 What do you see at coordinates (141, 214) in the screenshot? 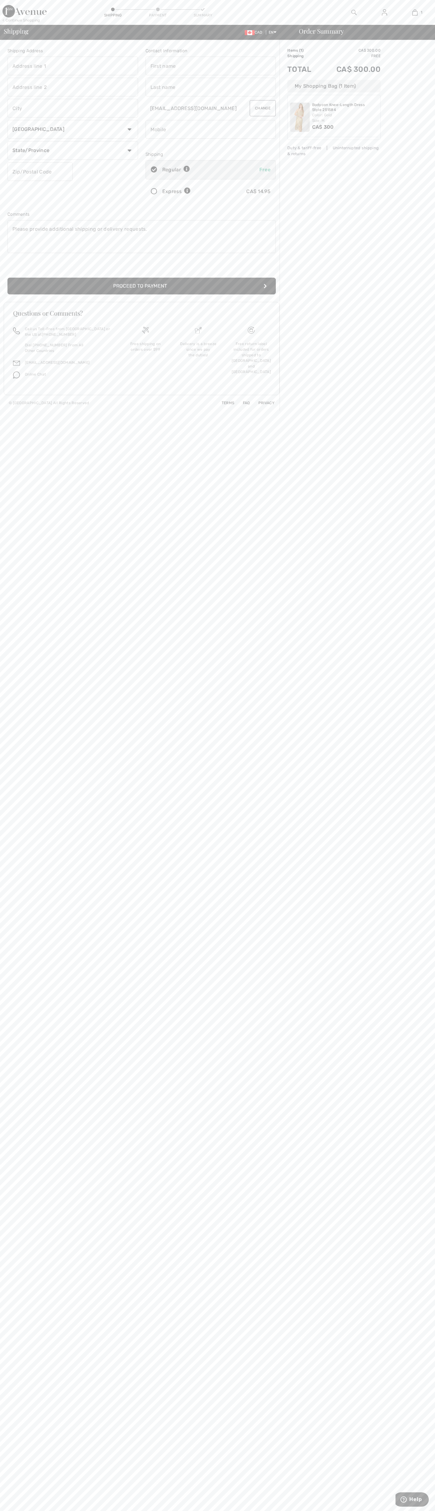
I see `div: Comments` at bounding box center [141, 214].